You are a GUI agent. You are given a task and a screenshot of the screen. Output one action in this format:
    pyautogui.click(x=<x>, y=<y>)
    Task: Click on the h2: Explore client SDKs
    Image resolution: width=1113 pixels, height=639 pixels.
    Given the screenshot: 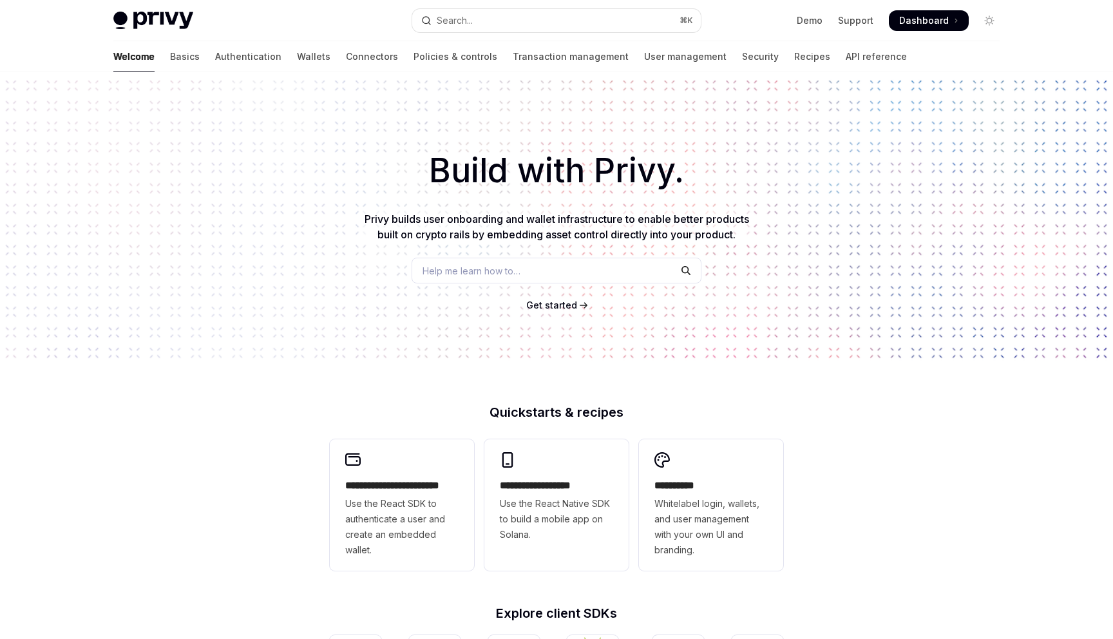 What is the action you would take?
    pyautogui.click(x=557, y=613)
    